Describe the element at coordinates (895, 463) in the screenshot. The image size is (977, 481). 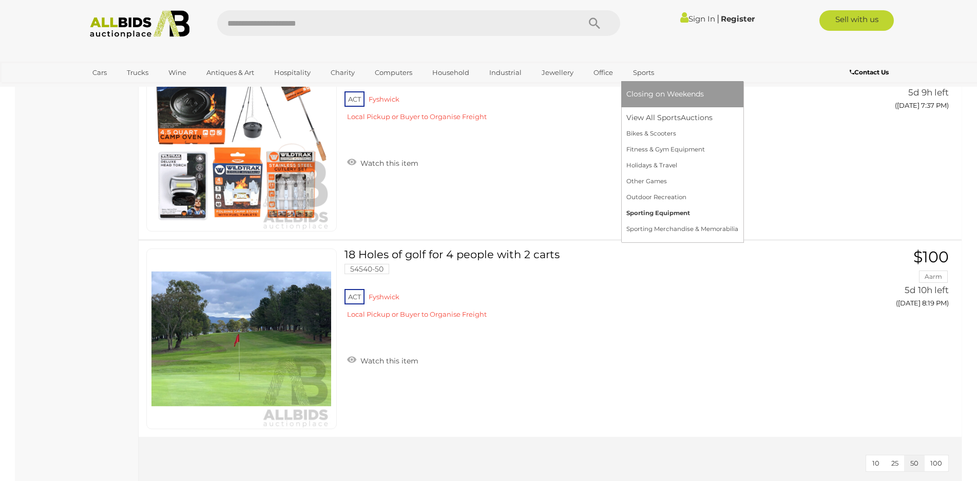
I see `button: 25` at that location.